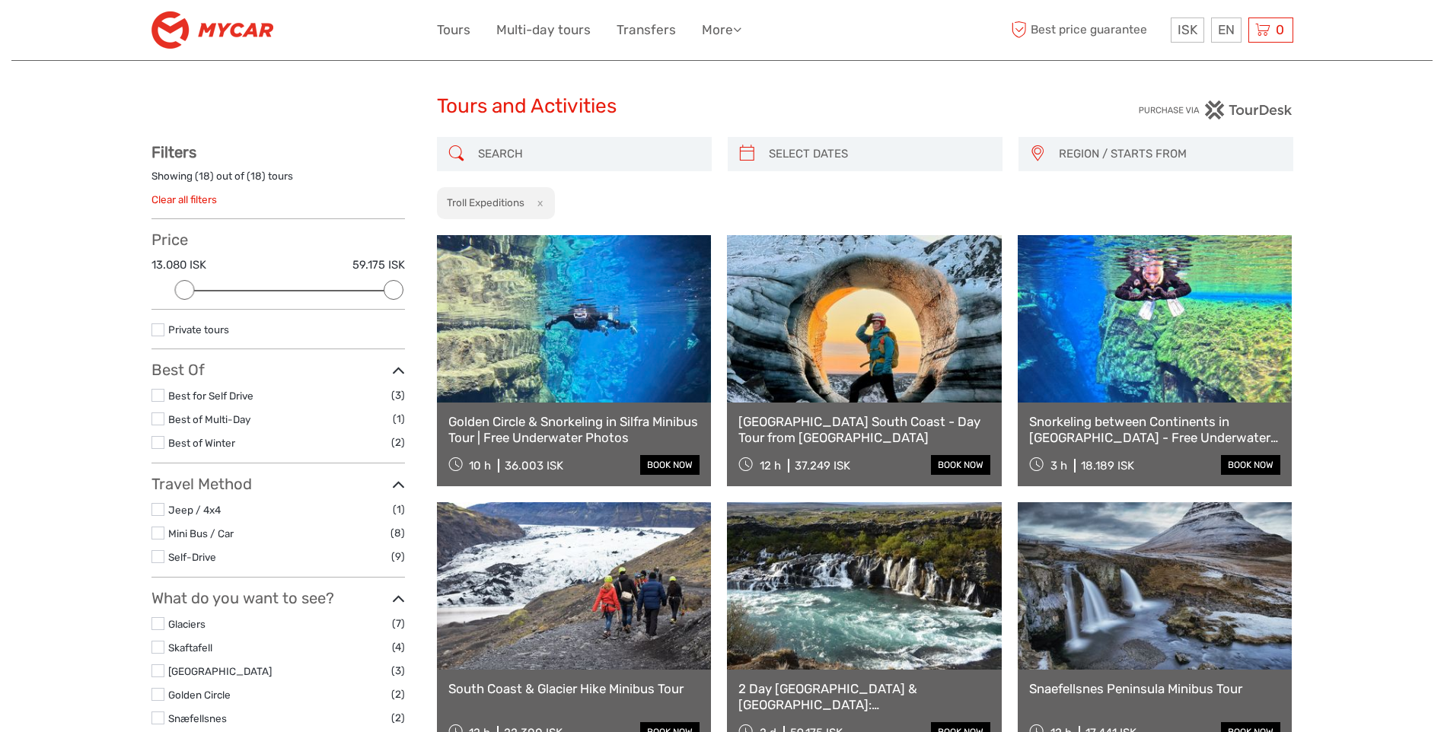  Describe the element at coordinates (534, 466) in the screenshot. I see `div: 36.003 ISK` at that location.